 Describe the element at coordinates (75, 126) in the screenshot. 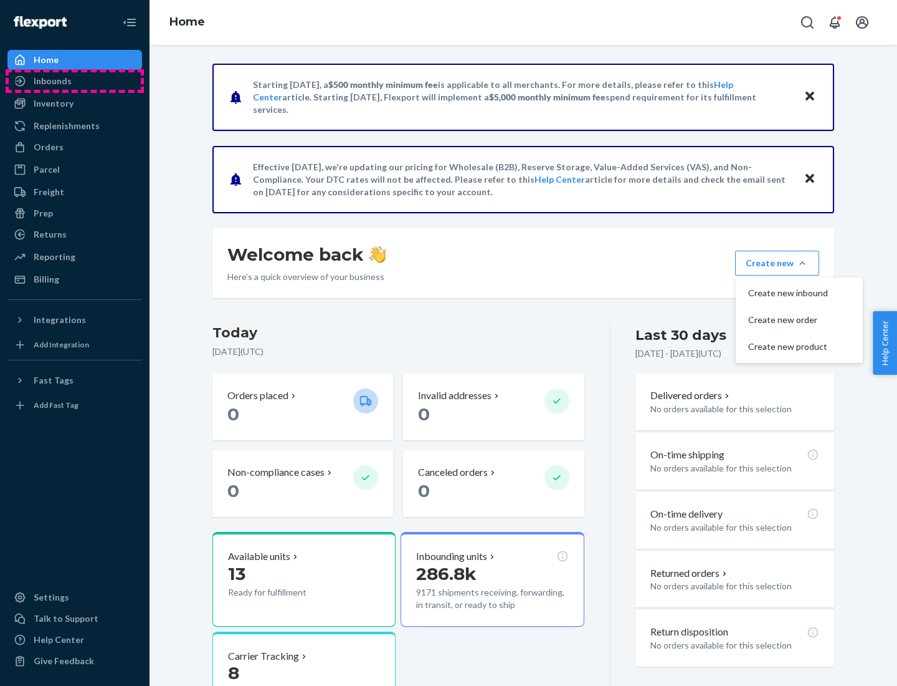

I see `a: Replenishments` at that location.